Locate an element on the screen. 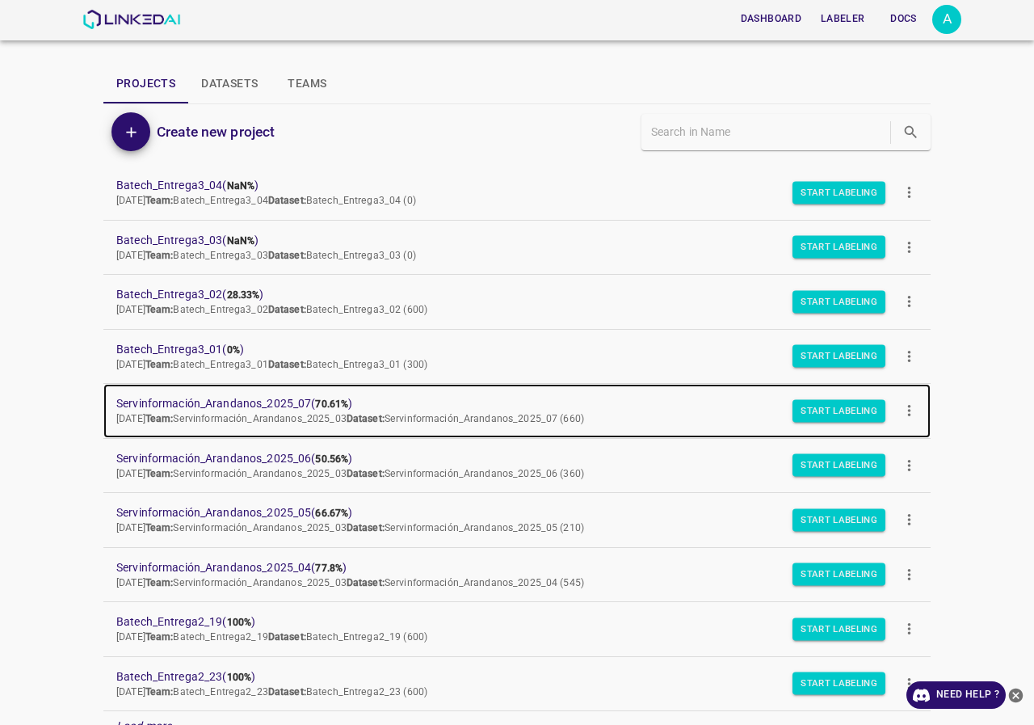 Image resolution: width=1034 pixels, height=725 pixels. span: Batech_Entrega2_19 ( ) is located at coordinates (504, 621).